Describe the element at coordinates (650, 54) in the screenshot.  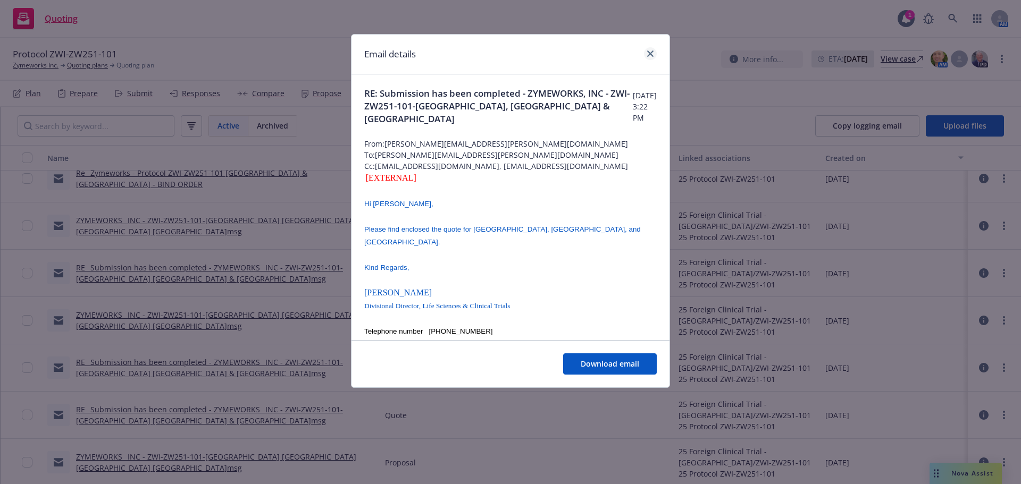
I see `a: close` at that location.